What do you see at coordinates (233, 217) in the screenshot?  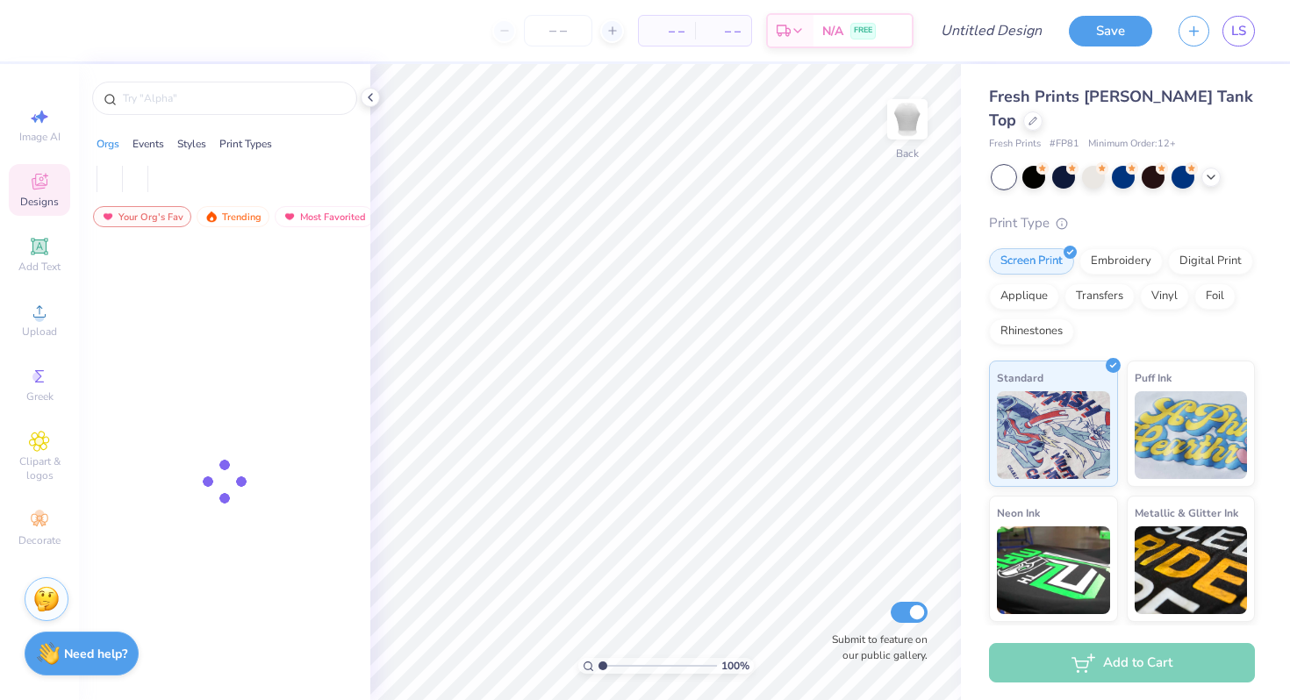 I see `div: Trending` at bounding box center [233, 217].